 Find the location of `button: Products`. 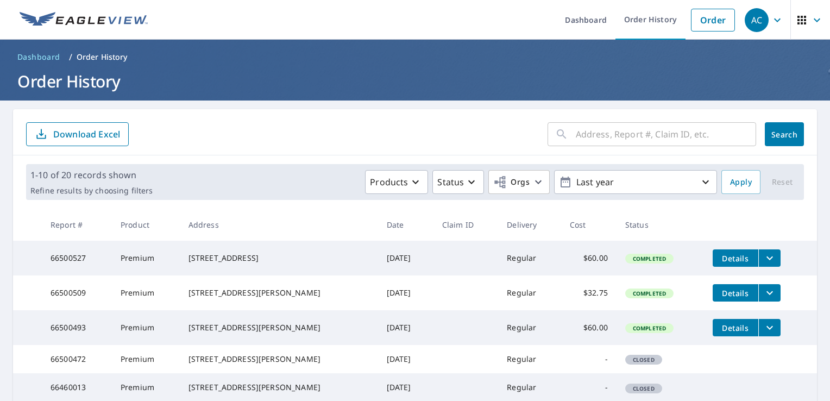

button: Products is located at coordinates (397, 182).